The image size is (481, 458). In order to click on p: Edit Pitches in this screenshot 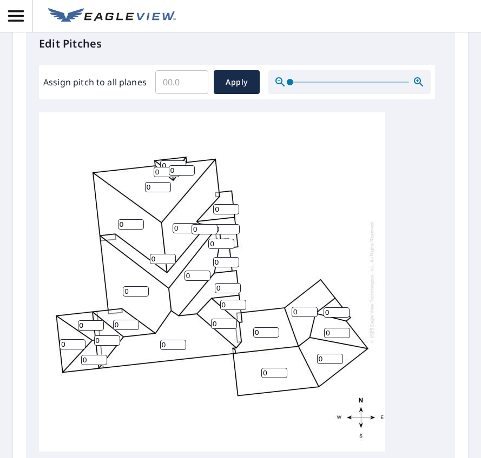, I will do `click(240, 44)`.